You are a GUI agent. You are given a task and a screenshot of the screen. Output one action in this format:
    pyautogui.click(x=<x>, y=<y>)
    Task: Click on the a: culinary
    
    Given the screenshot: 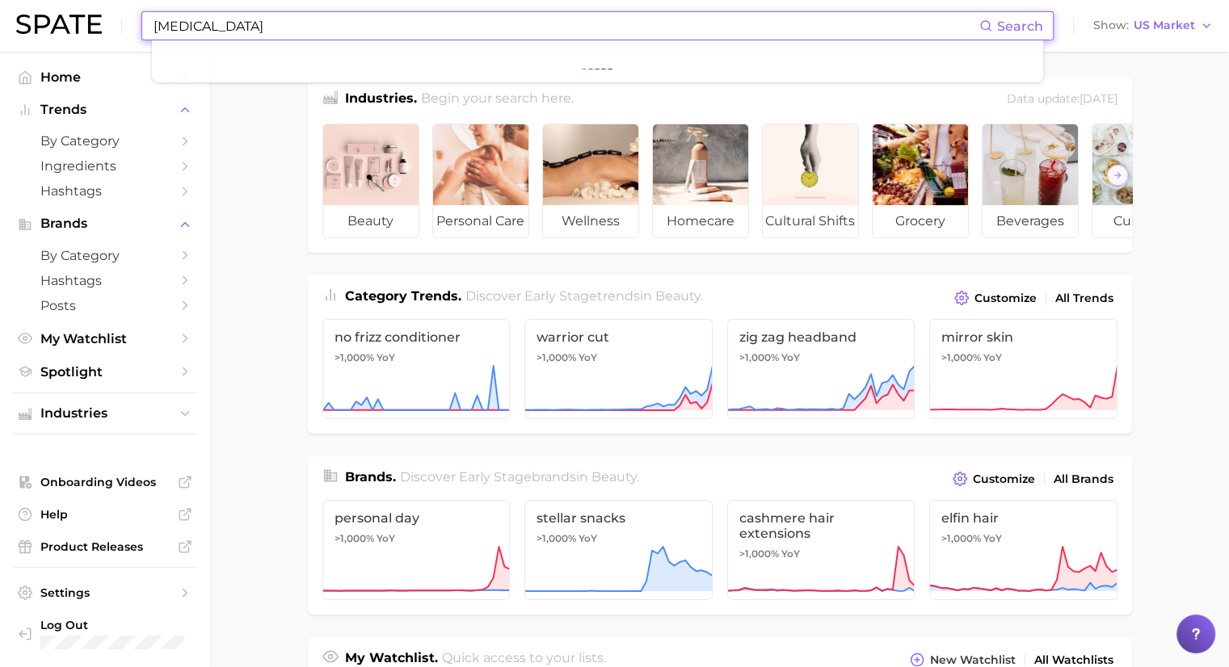 What is the action you would take?
    pyautogui.click(x=1140, y=181)
    